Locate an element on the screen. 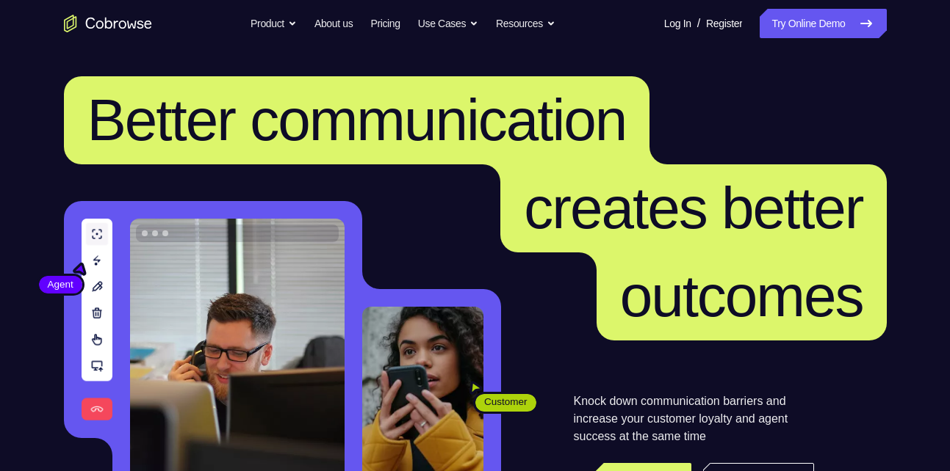  button: Use Cases is located at coordinates (448, 23).